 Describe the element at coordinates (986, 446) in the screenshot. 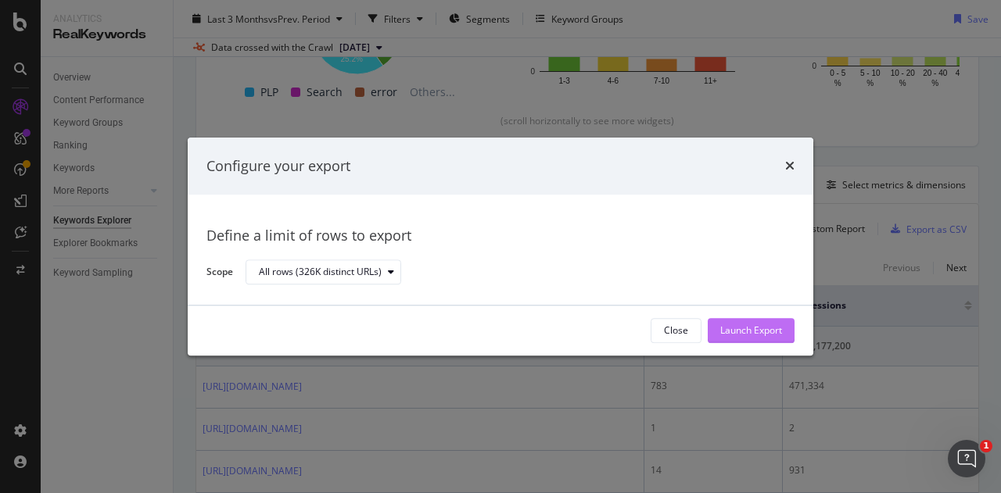

I see `span: 1` at that location.